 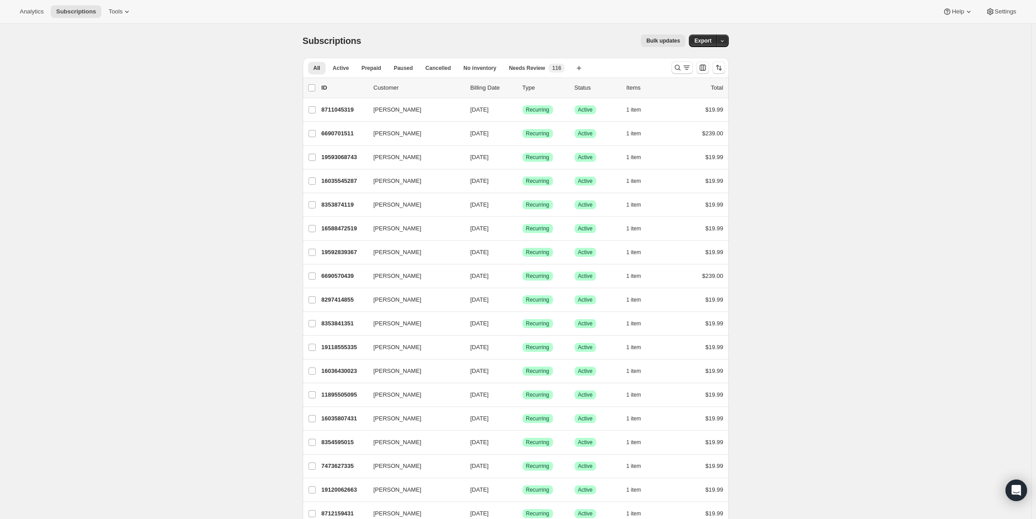 What do you see at coordinates (76, 12) in the screenshot?
I see `span: Subscriptions` at bounding box center [76, 12].